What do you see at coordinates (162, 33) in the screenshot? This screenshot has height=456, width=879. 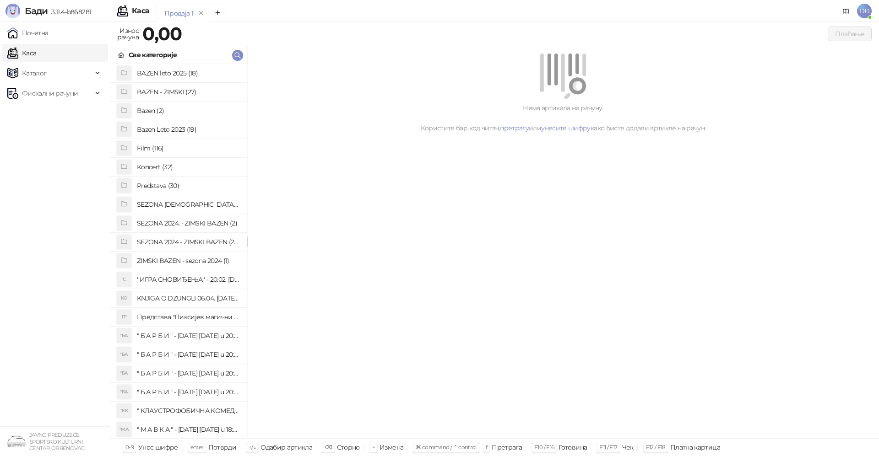 I see `strong: 0,00` at bounding box center [162, 33].